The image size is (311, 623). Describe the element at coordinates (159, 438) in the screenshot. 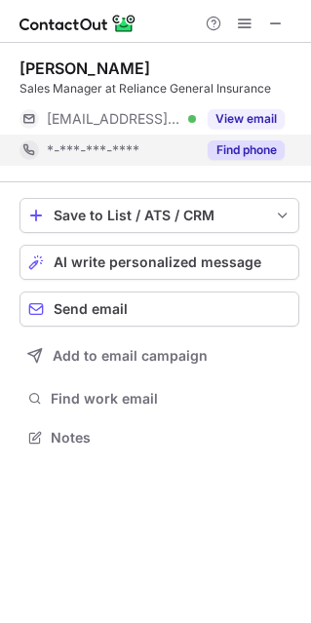

I see `button: Notes` at that location.